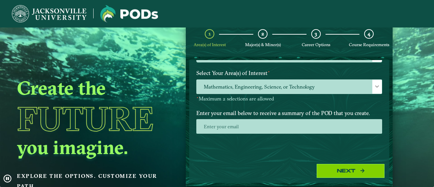 The height and width of the screenshot is (187, 434). What do you see at coordinates (316, 44) in the screenshot?
I see `span: Career Options` at bounding box center [316, 44].